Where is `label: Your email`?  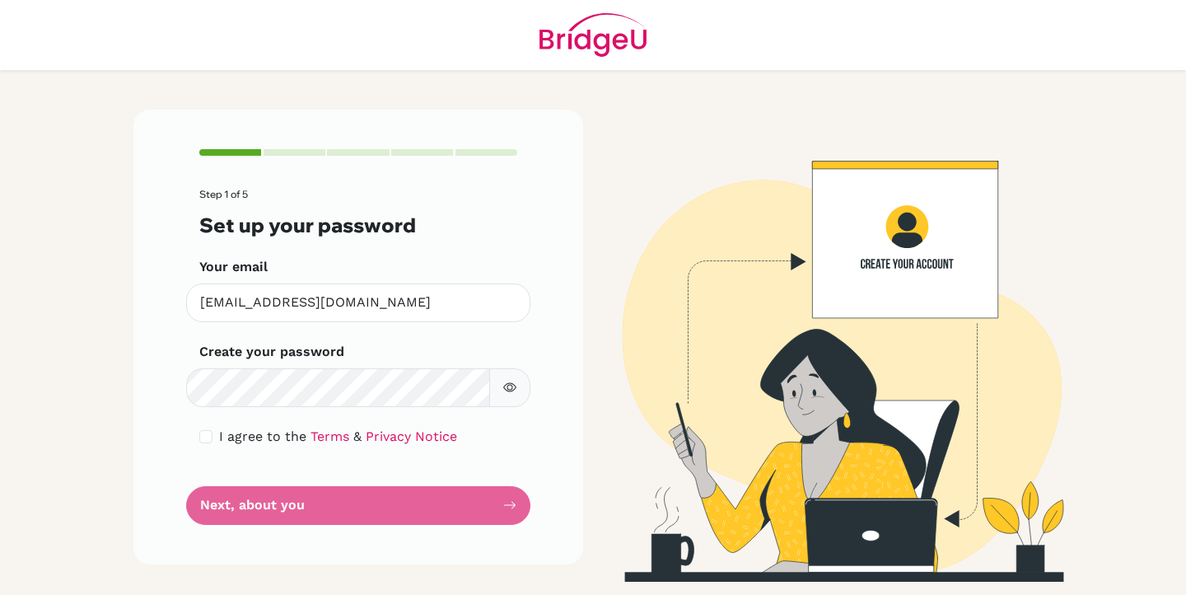 label: Your email is located at coordinates (233, 267).